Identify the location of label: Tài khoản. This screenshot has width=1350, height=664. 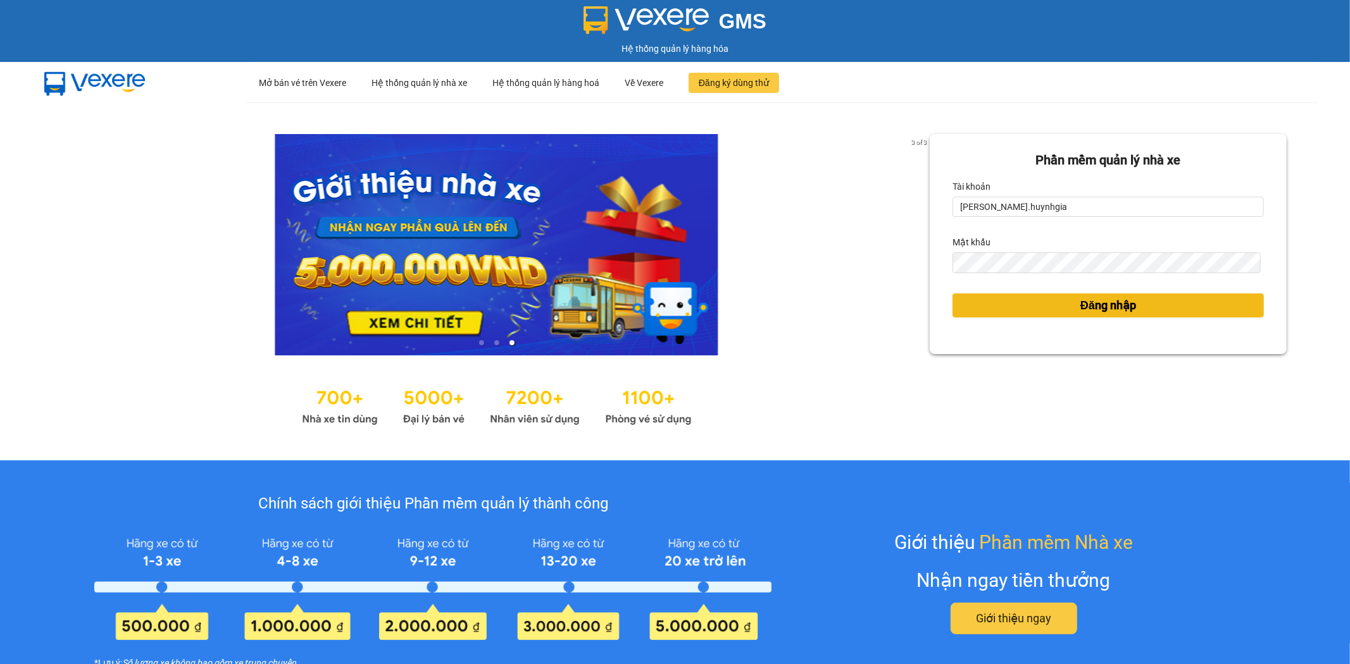
(971, 187).